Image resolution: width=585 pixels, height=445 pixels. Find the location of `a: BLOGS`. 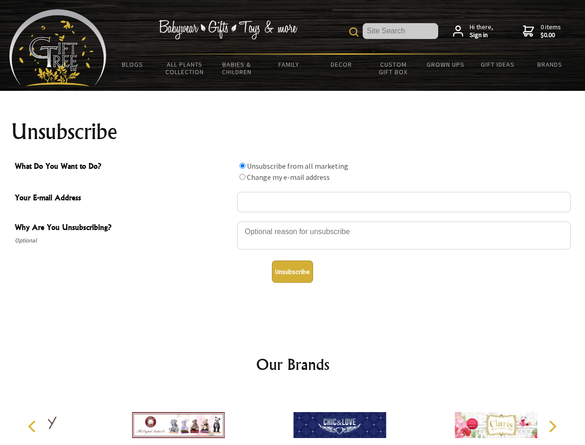

a: BLOGS is located at coordinates (132, 64).